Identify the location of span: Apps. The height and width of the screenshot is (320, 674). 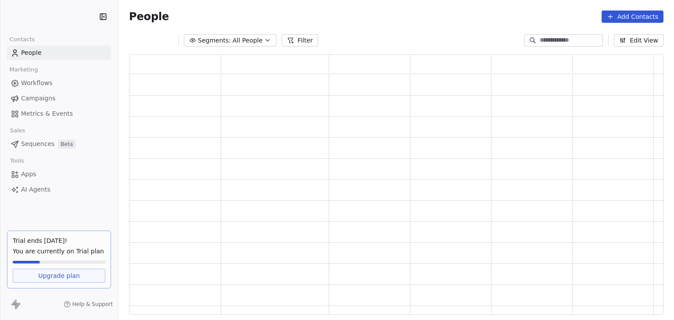
(29, 174).